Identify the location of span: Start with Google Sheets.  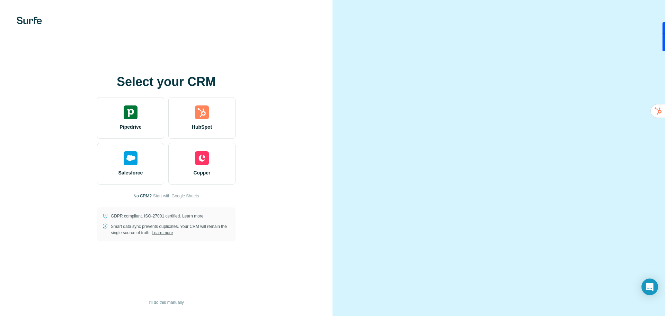
(176, 196).